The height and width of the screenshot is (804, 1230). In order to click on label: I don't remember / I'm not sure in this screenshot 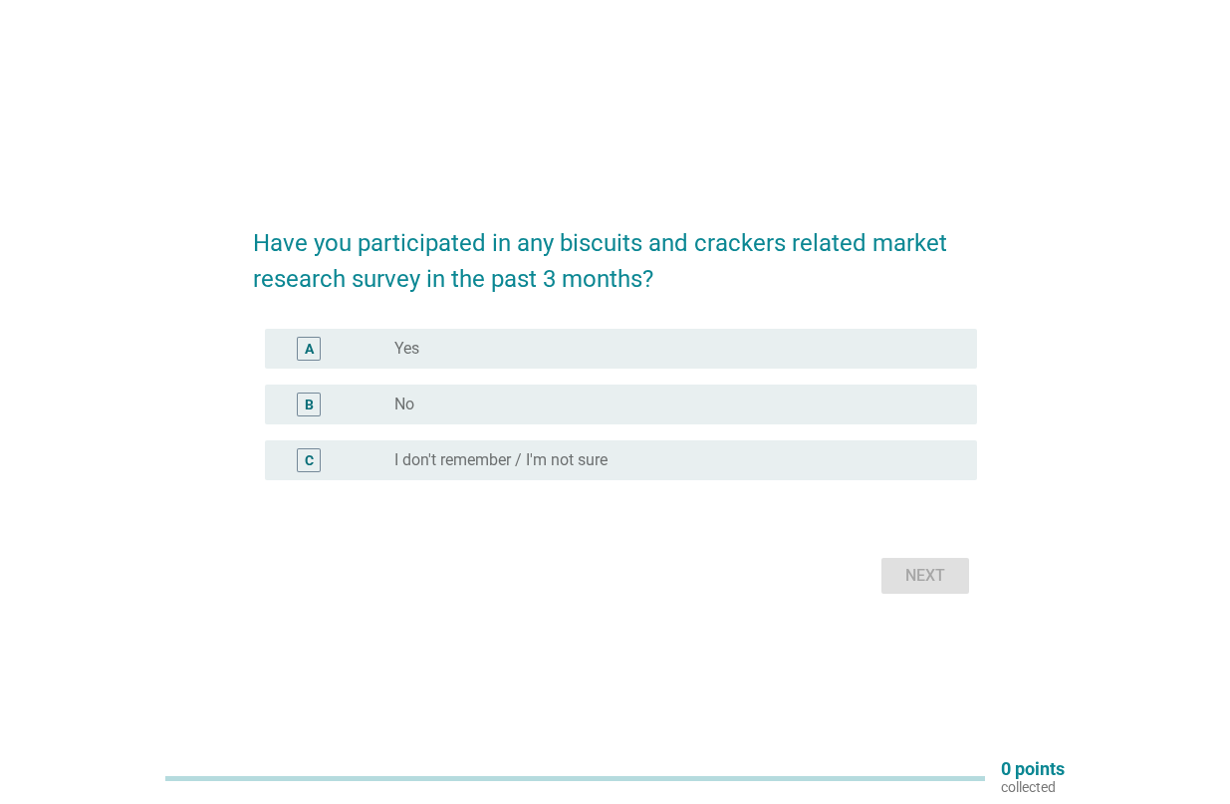, I will do `click(501, 460)`.